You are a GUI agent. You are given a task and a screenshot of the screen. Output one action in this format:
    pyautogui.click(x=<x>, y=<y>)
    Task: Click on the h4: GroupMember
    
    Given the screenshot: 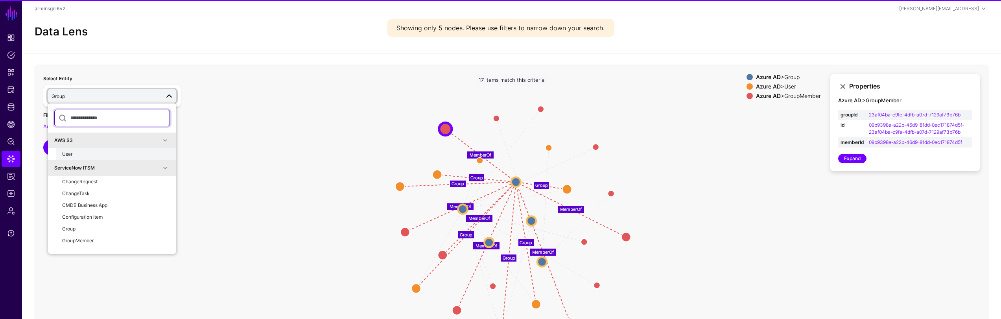 What is the action you would take?
    pyautogui.click(x=905, y=101)
    